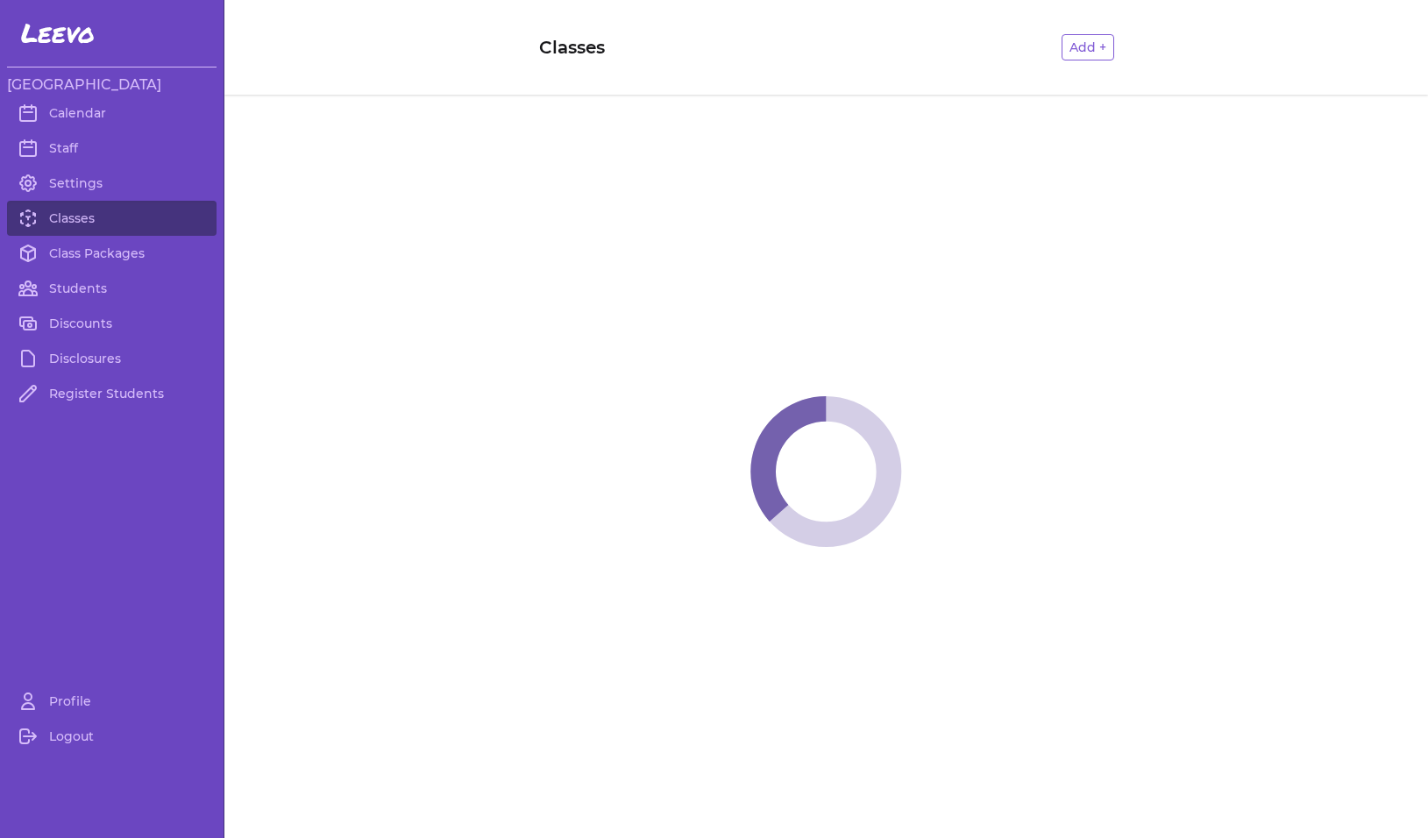 Image resolution: width=1428 pixels, height=838 pixels. What do you see at coordinates (111, 323) in the screenshot?
I see `a: Discounts` at bounding box center [111, 323].